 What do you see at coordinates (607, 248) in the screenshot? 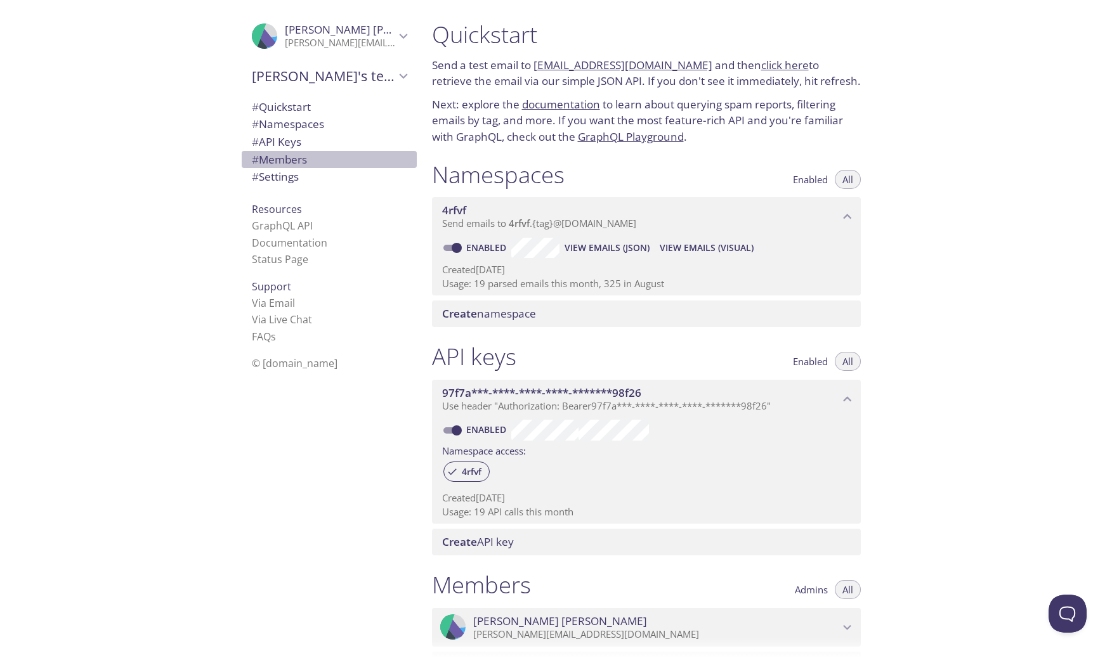
I see `button: View Emails (JSON)` at bounding box center [607, 248].